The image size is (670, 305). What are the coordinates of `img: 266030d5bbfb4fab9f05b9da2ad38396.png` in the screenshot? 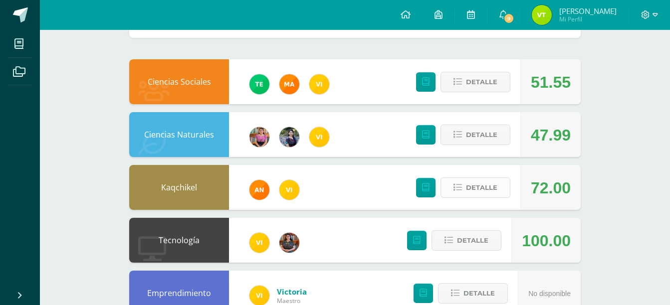 It's located at (289, 84).